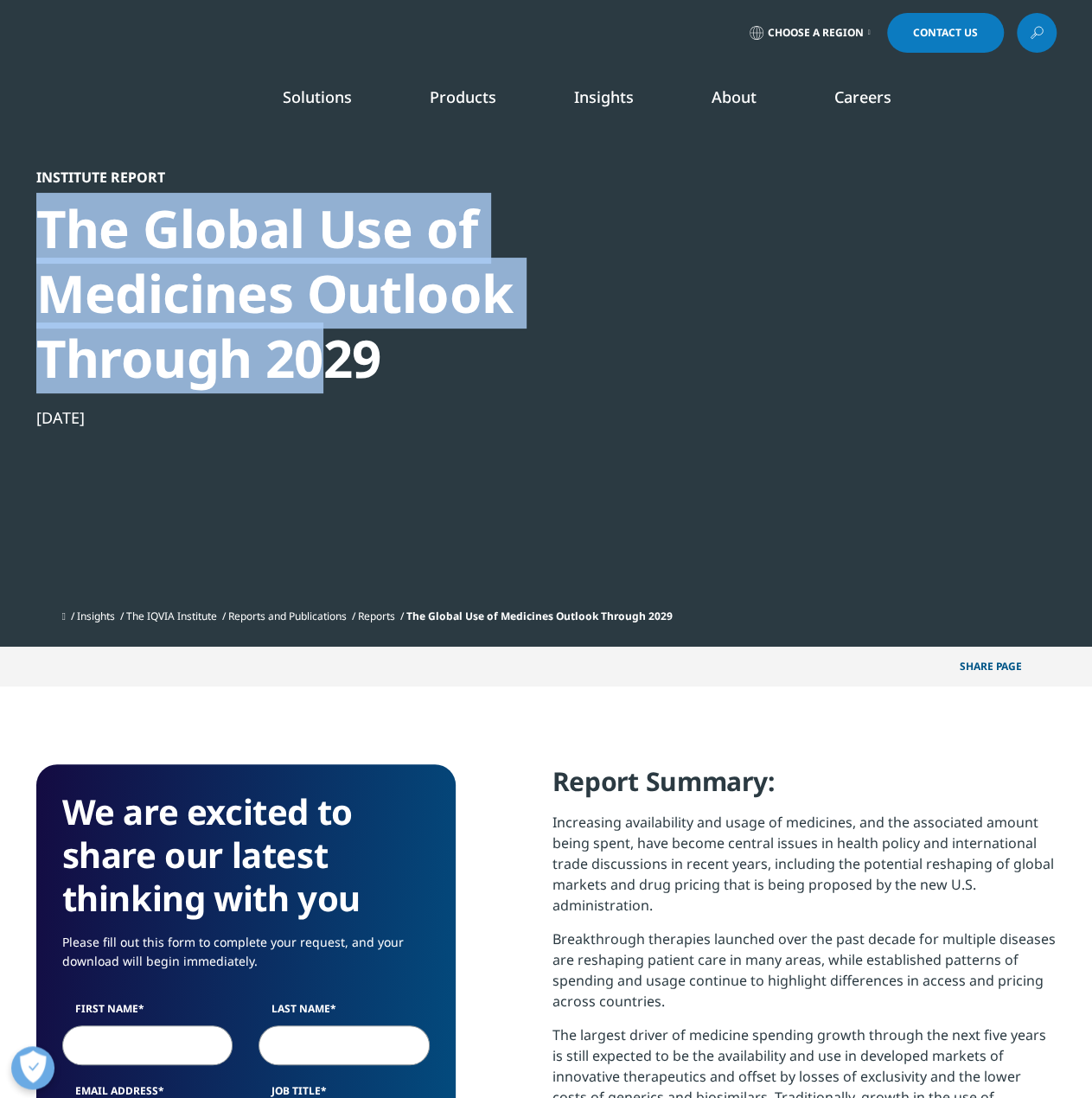 The height and width of the screenshot is (1098, 1092). Describe the element at coordinates (376, 616) in the screenshot. I see `a: Reports` at that location.